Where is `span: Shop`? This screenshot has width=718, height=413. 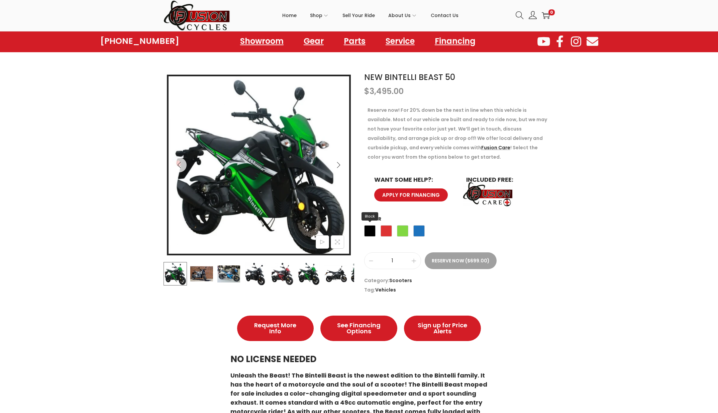 span: Shop is located at coordinates (316, 15).